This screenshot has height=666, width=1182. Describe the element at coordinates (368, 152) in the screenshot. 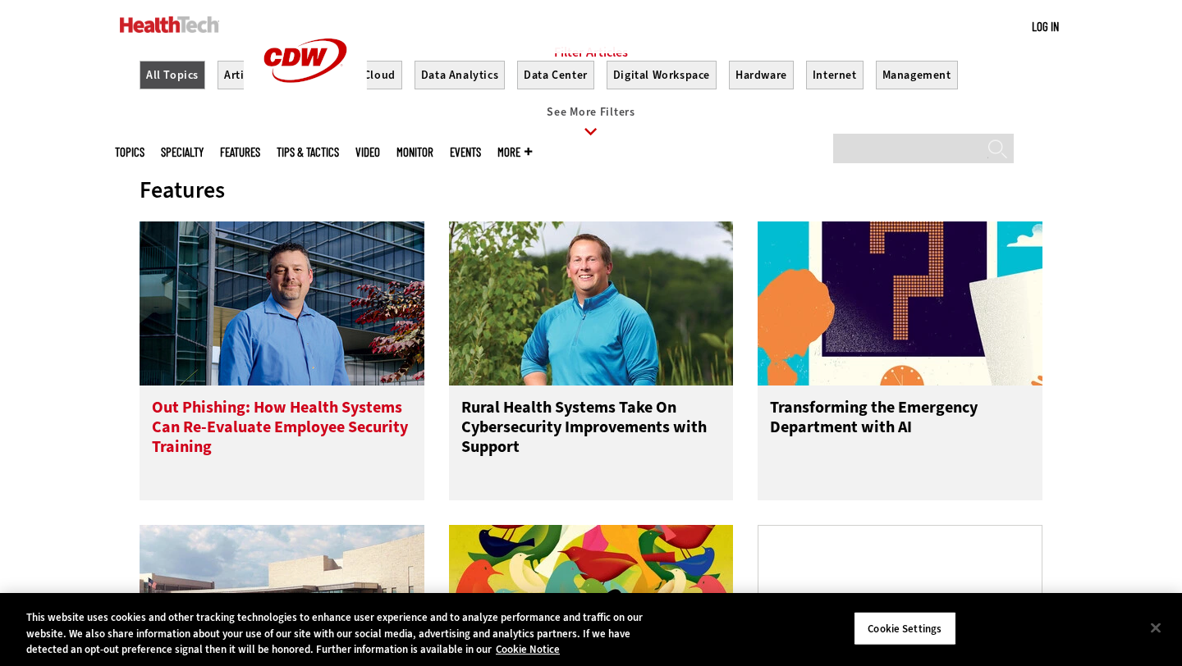

I see `a: Video` at that location.